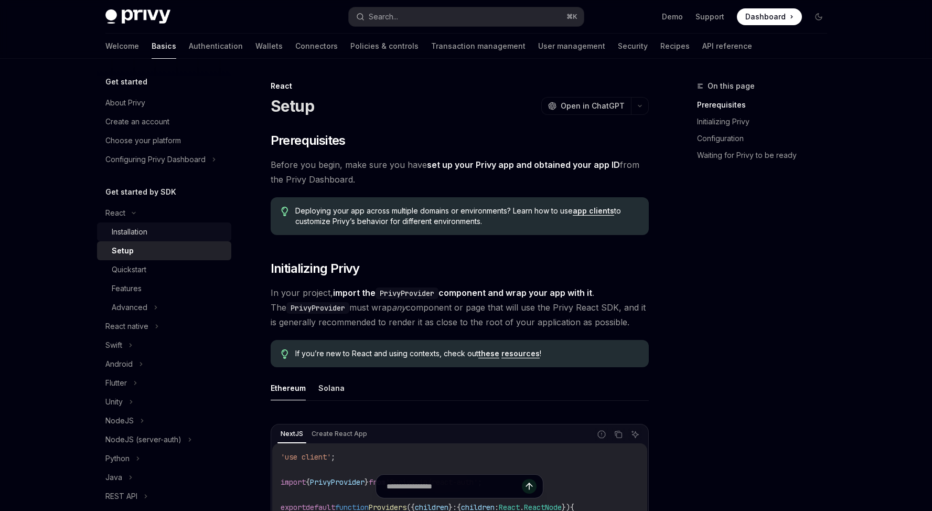  What do you see at coordinates (479, 46) in the screenshot?
I see `a: Transaction management` at bounding box center [479, 46].